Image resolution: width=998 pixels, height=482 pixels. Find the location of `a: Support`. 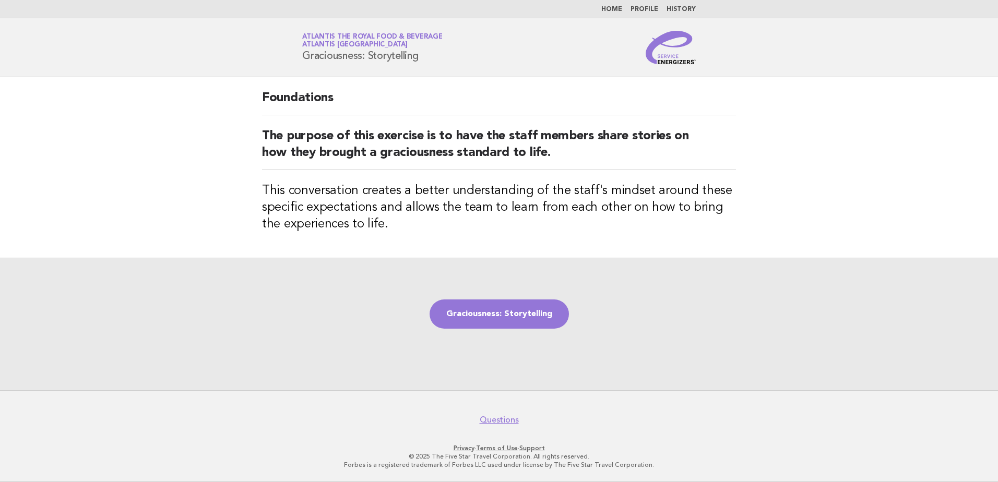

a: Support is located at coordinates (532, 448).